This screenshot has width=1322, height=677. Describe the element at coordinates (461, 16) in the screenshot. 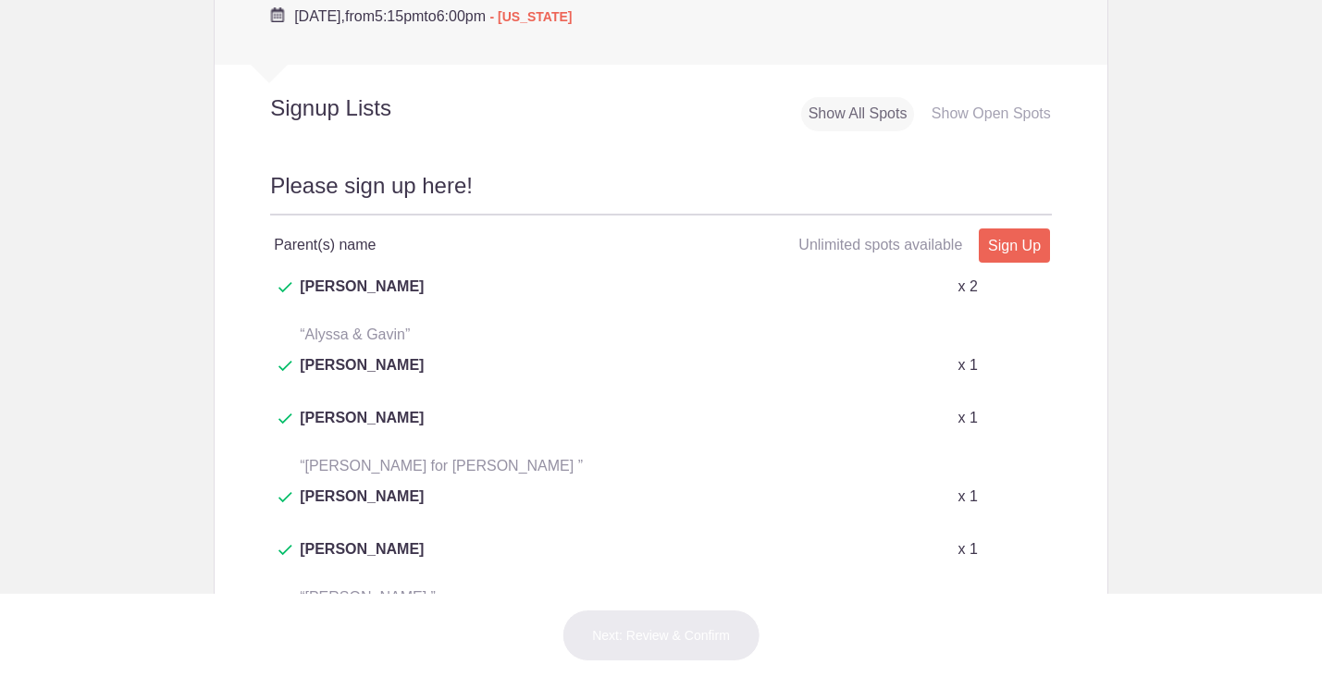

I see `span: 6:00pm` at that location.